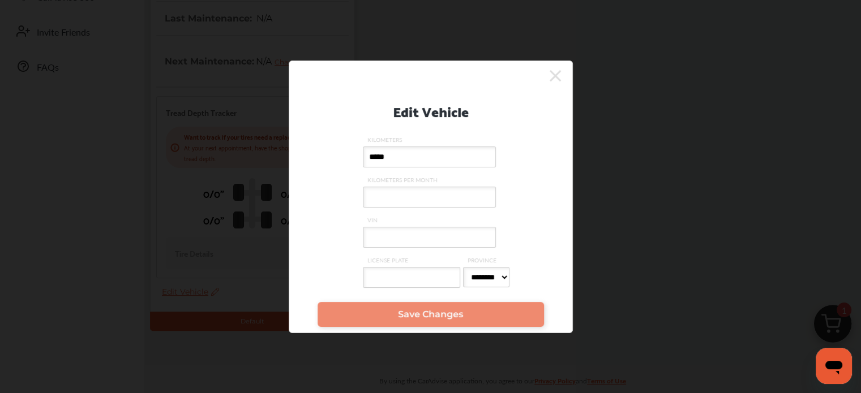  What do you see at coordinates (431, 140) in the screenshot?
I see `span: KILOMETERS` at bounding box center [431, 140].